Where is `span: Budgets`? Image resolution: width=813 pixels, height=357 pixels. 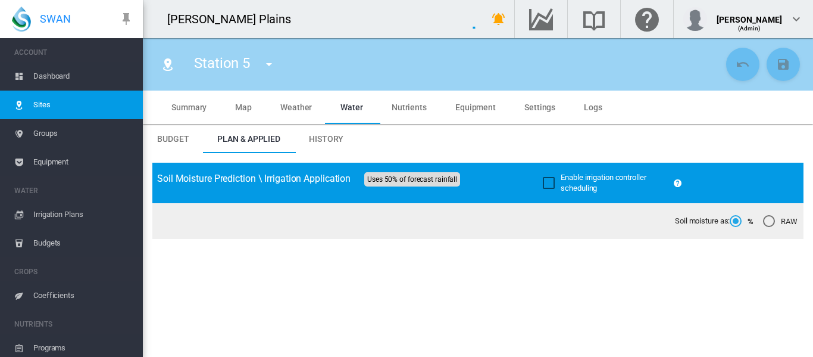
span: Budgets is located at coordinates (83, 243).